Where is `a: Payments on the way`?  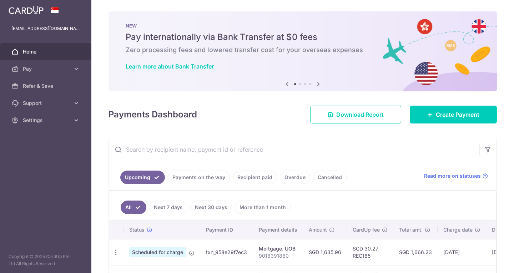 a: Payments on the way is located at coordinates (199, 177).